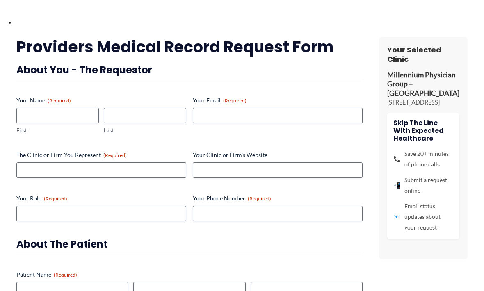  What do you see at coordinates (57, 130) in the screenshot?
I see `label: First` at bounding box center [57, 130].